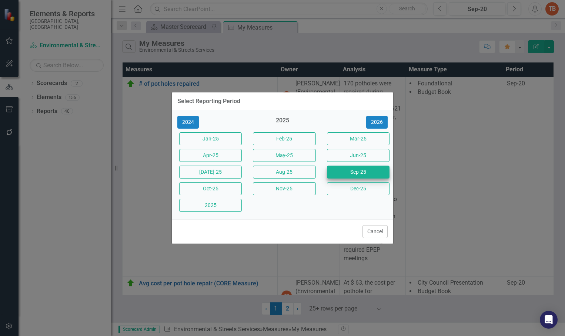  Describe the element at coordinates (358, 189) in the screenshot. I see `button: Dec-25` at that location.